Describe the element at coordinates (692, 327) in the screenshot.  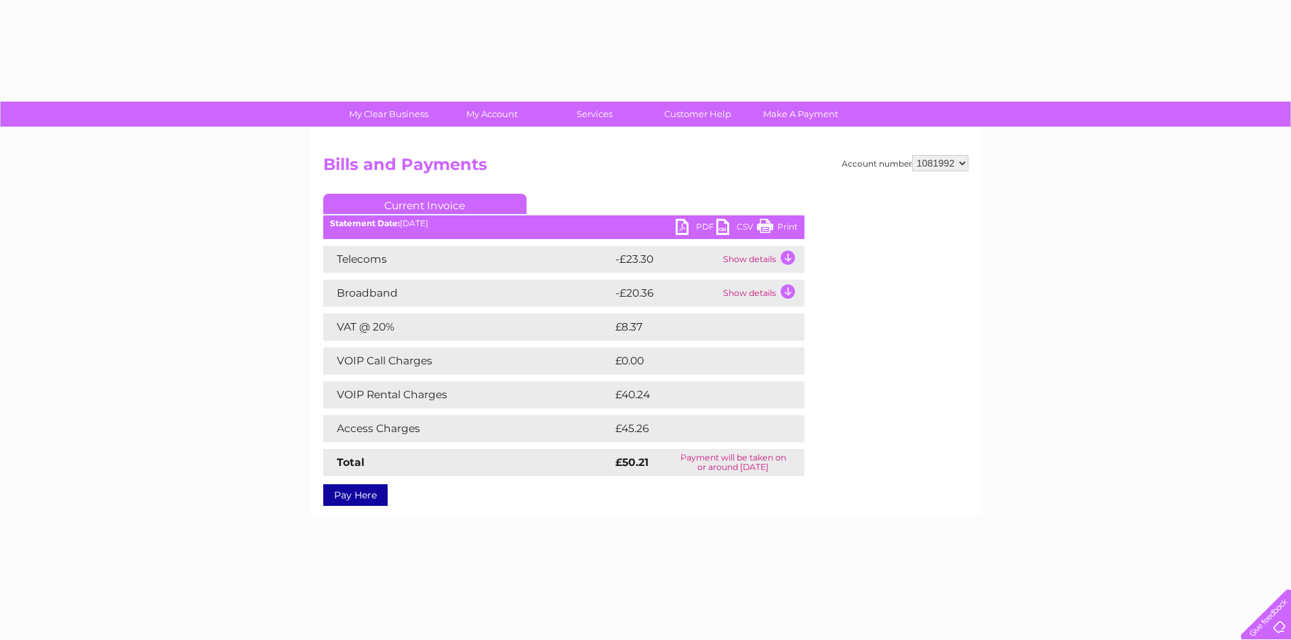
I see `td: £8.37` at that location.